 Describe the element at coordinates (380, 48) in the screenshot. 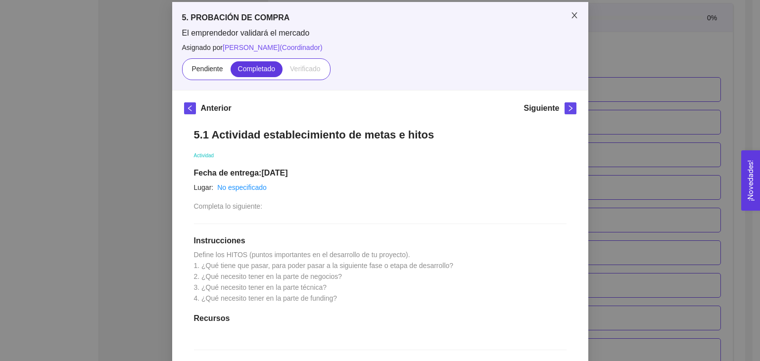

I see `span: Asignado por` at that location.